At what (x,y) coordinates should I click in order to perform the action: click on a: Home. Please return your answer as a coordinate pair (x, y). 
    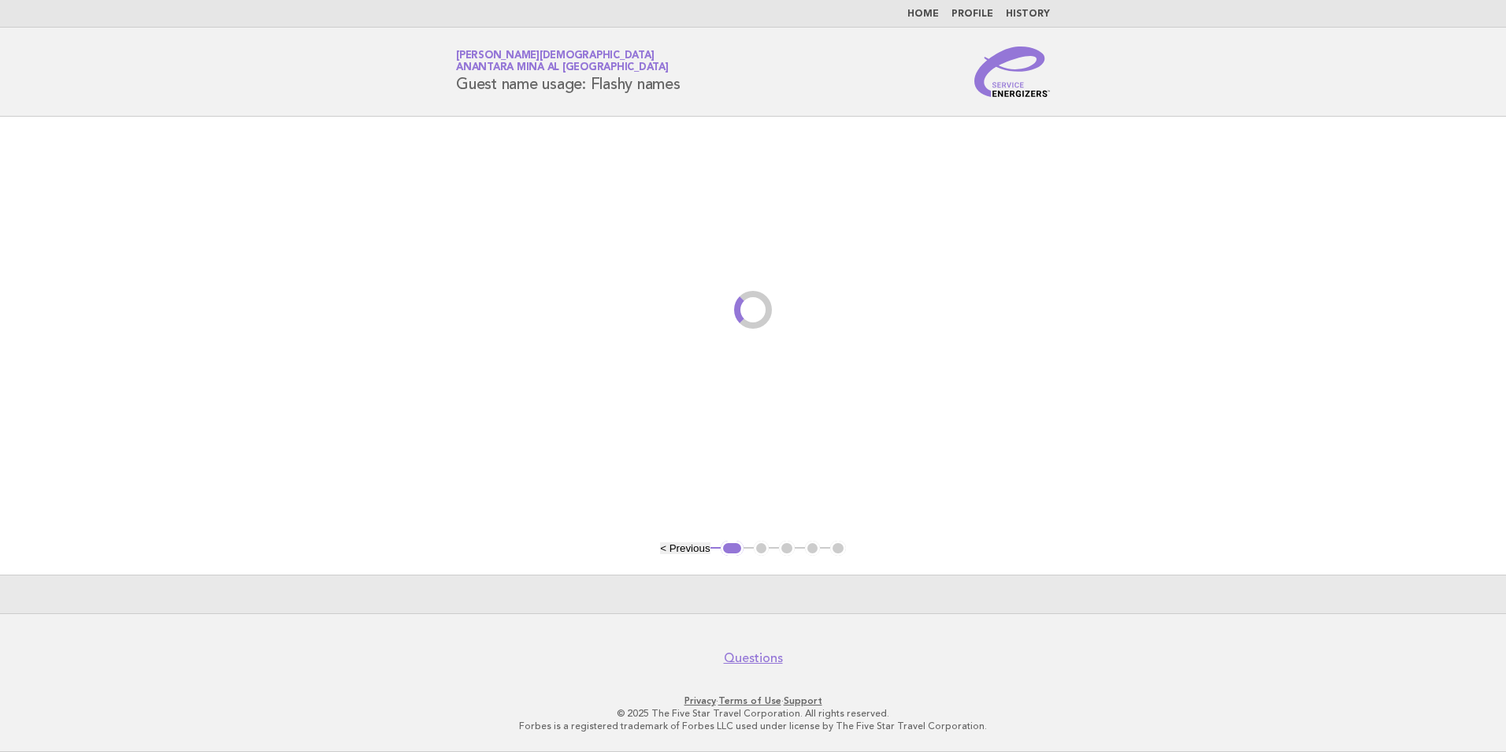
    Looking at the image, I should click on (923, 14).